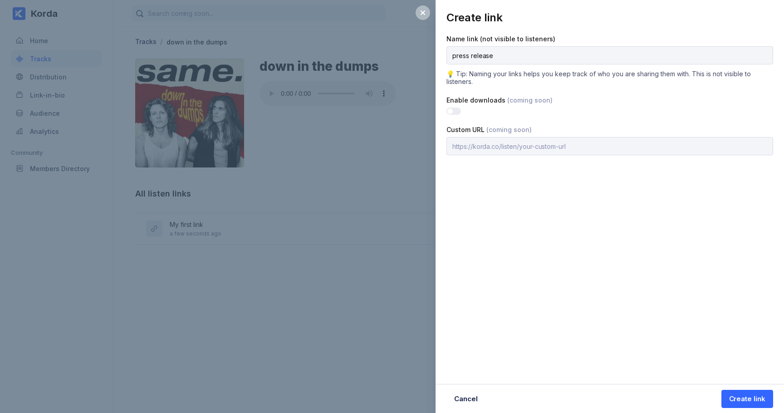 The width and height of the screenshot is (784, 413). I want to click on div: 💡 Tip: Naming your links helps you keep track of who you are sharing them with. This is not visib..., so click(610, 78).